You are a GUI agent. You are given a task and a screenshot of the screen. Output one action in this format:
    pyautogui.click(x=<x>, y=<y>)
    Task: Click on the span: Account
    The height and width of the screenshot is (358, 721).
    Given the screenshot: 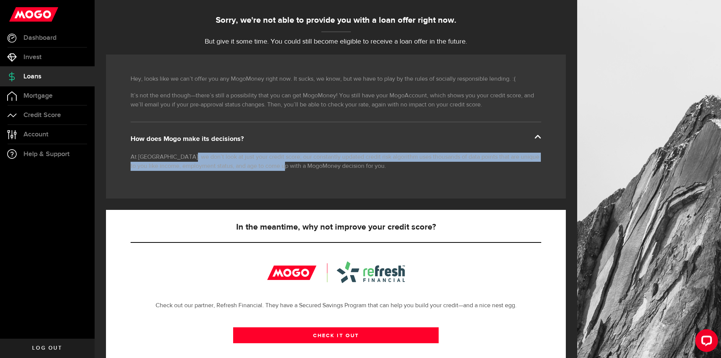 What is the action you would take?
    pyautogui.click(x=36, y=134)
    